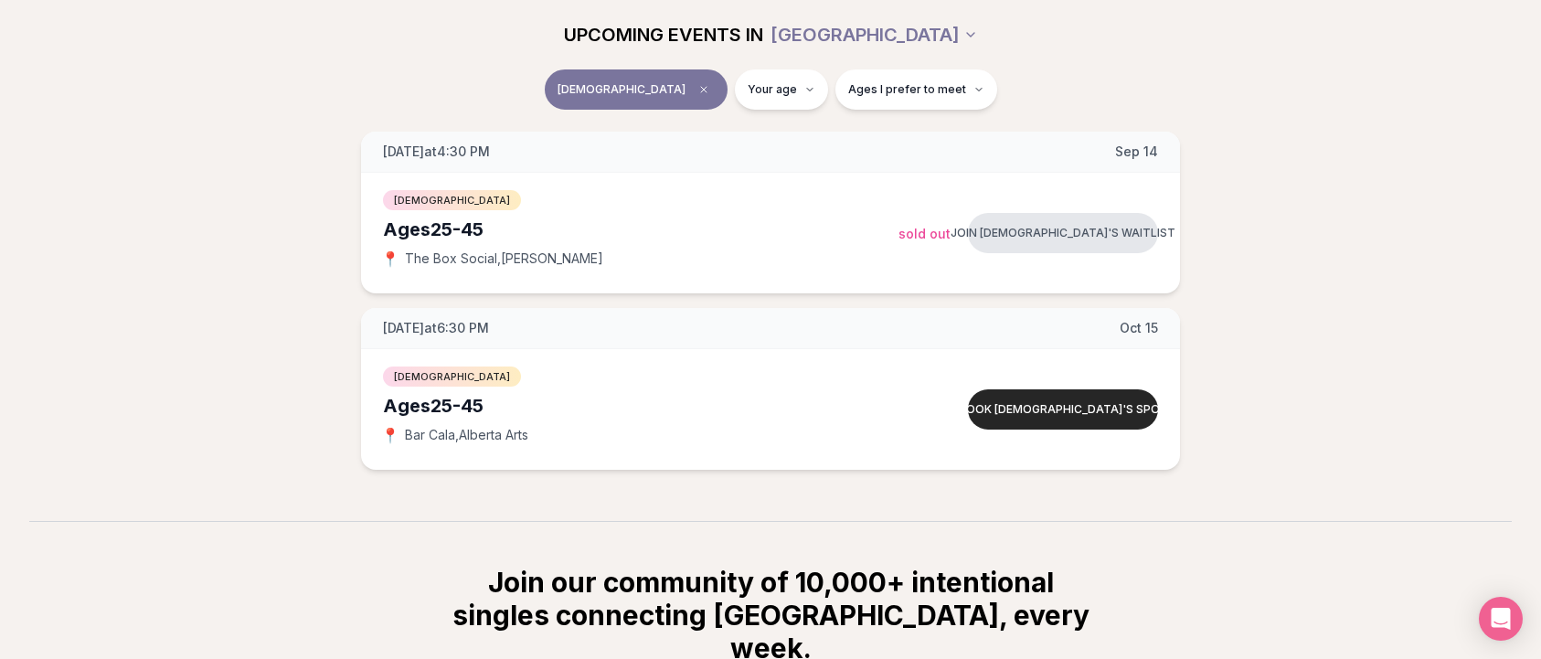 The image size is (1541, 659). Describe the element at coordinates (1136, 152) in the screenshot. I see `span: Sep 14` at that location.